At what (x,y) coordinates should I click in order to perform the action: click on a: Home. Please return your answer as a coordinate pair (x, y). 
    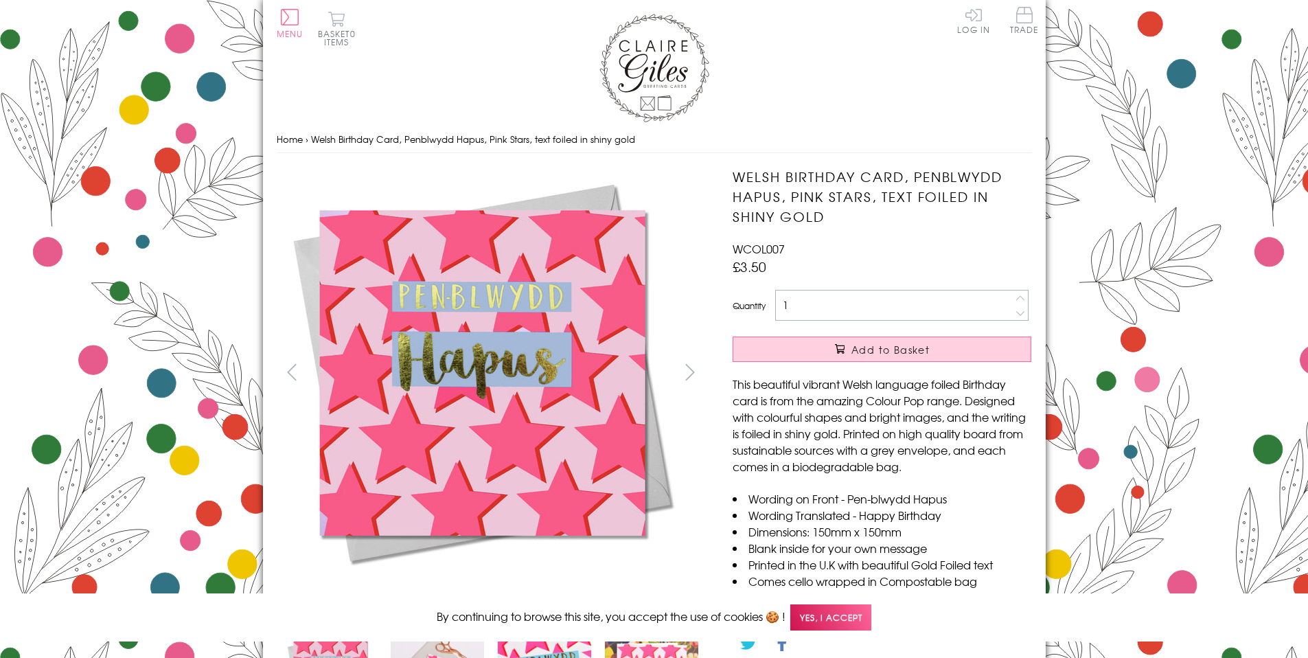
    Looking at the image, I should click on (290, 139).